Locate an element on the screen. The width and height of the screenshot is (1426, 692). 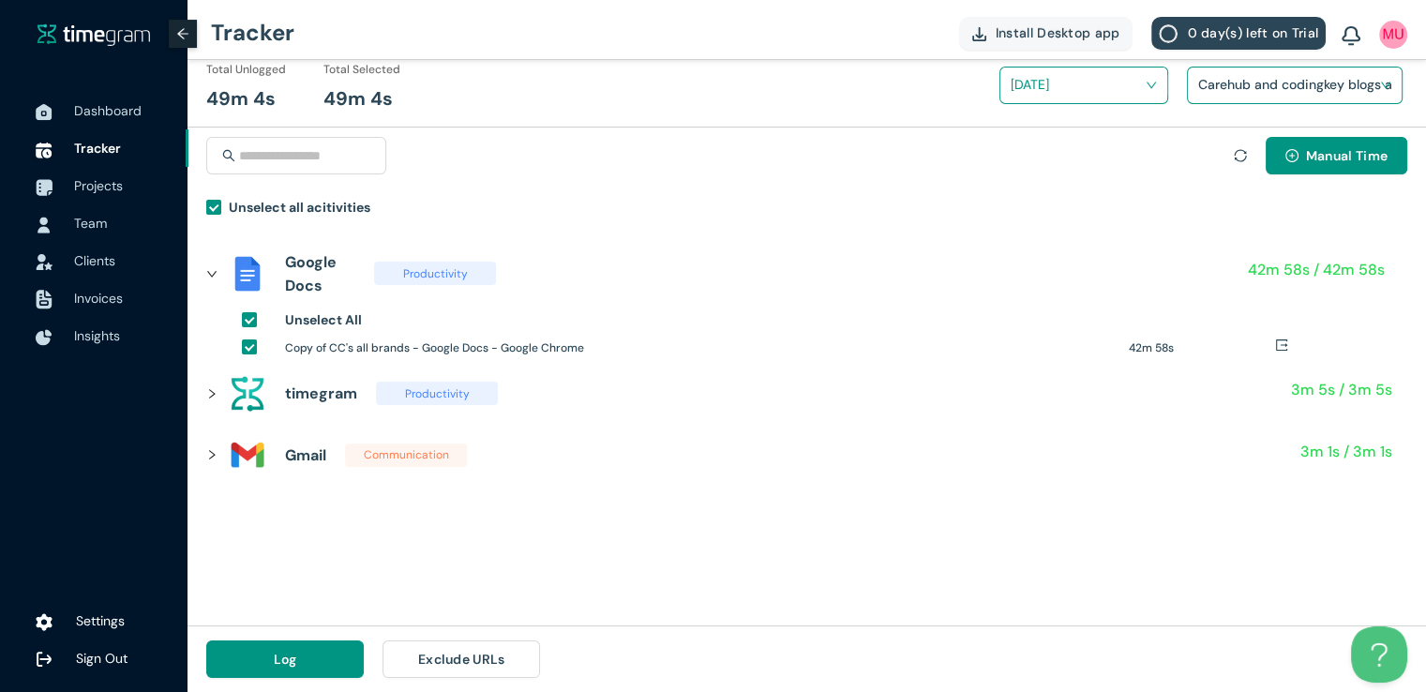
h1: Copy of CC's all brands - Google Docs - Google Chrome is located at coordinates (700, 348).